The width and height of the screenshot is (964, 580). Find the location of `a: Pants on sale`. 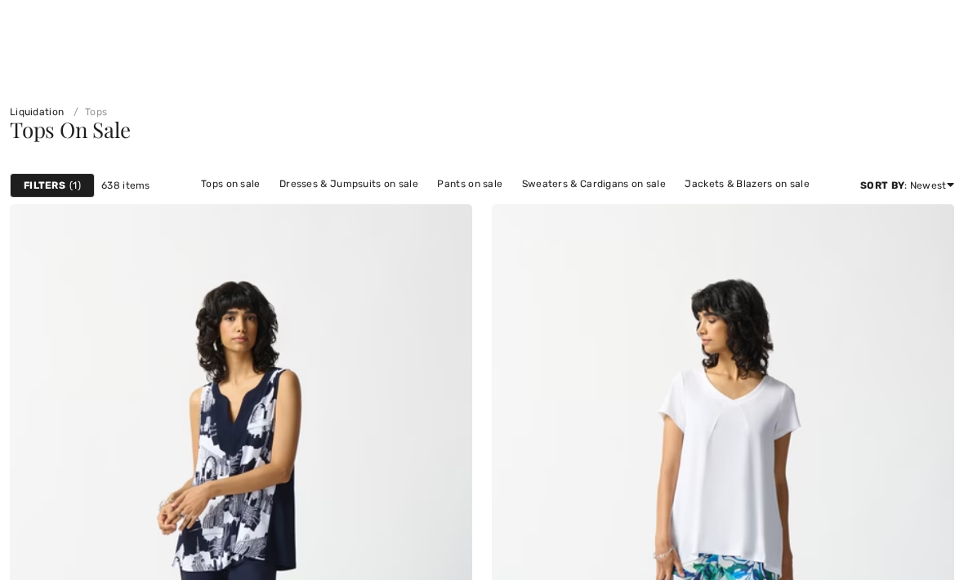

a: Pants on sale is located at coordinates (470, 184).